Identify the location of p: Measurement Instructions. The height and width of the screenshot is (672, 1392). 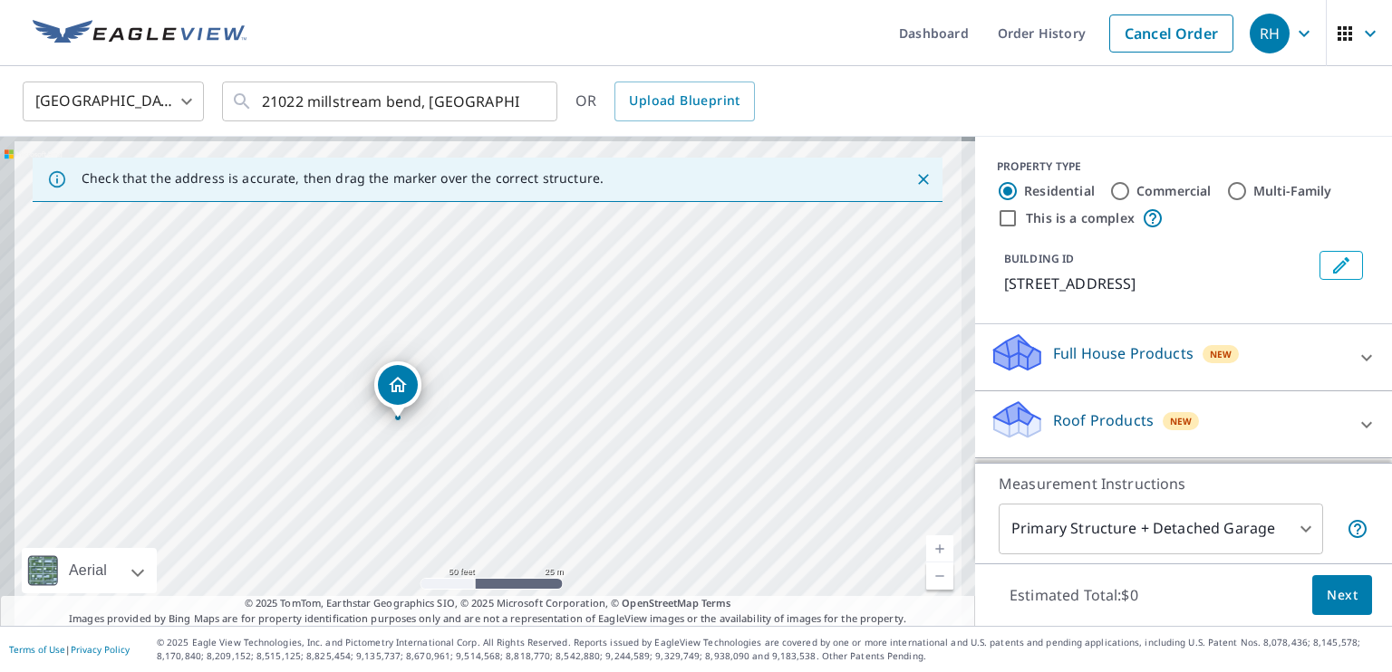
(1183, 484).